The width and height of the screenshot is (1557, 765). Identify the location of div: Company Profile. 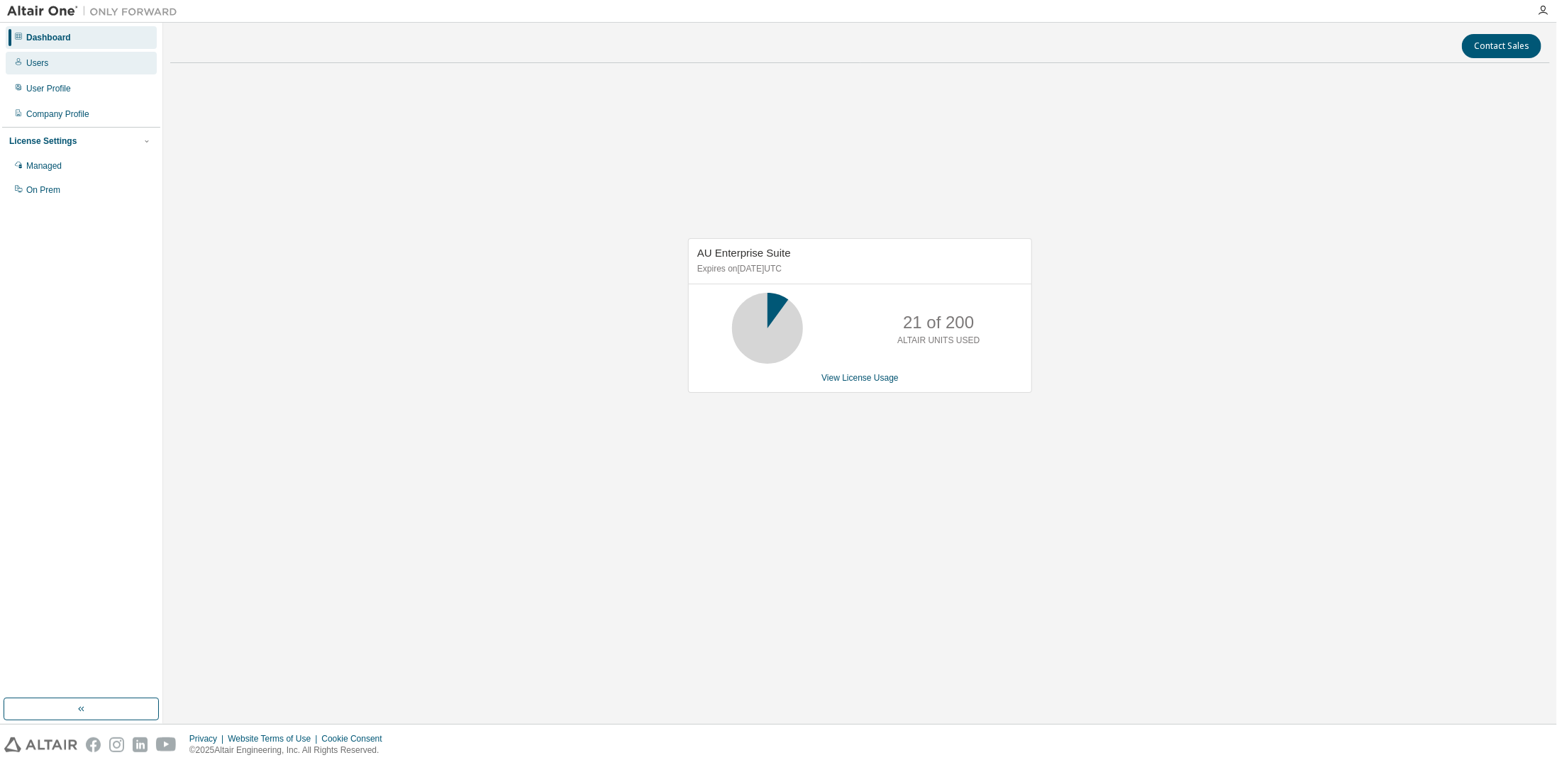
(57, 114).